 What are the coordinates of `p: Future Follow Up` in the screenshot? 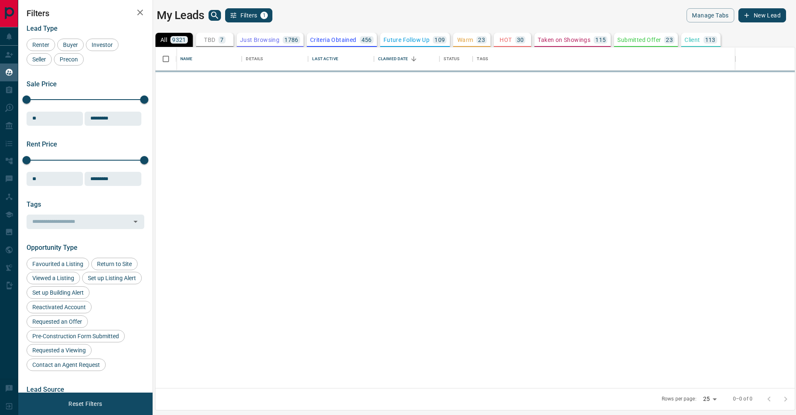 It's located at (407, 40).